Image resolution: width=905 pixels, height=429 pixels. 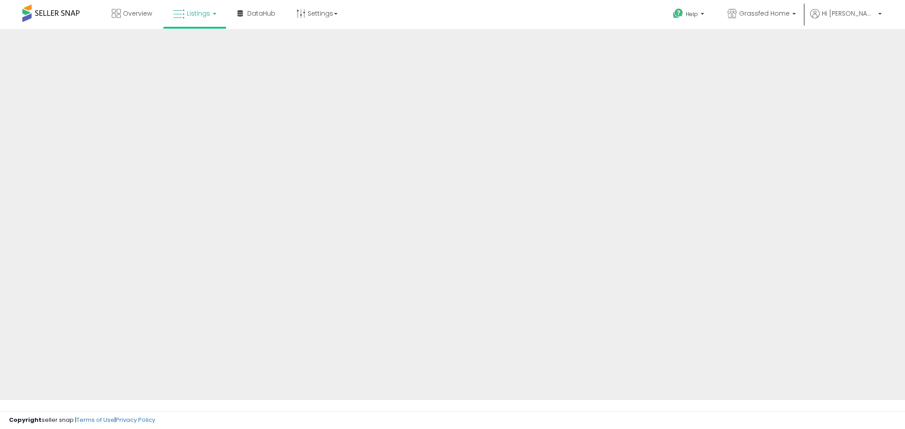 What do you see at coordinates (678, 13) in the screenshot?
I see `i: Get Help` at bounding box center [678, 13].